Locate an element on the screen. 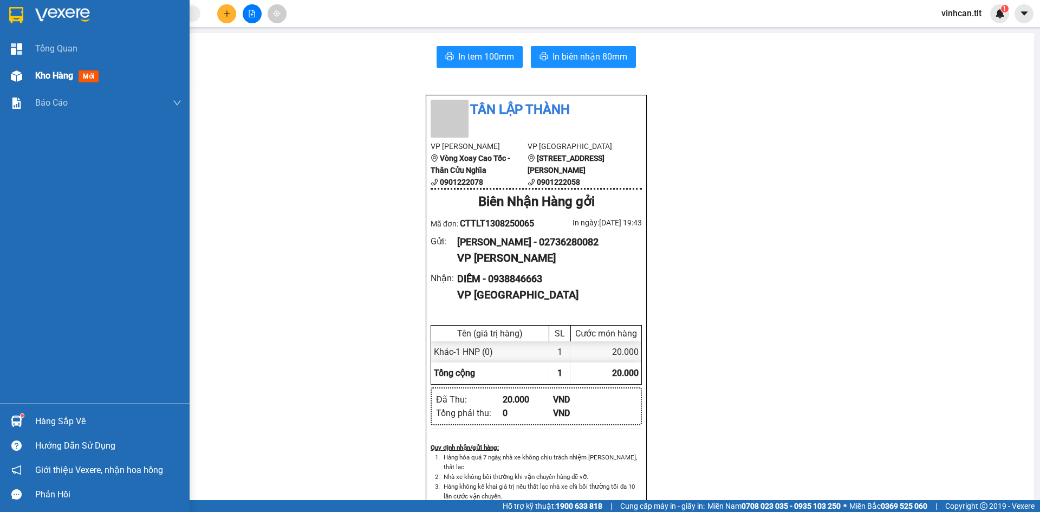  span: notification is located at coordinates (16, 470).